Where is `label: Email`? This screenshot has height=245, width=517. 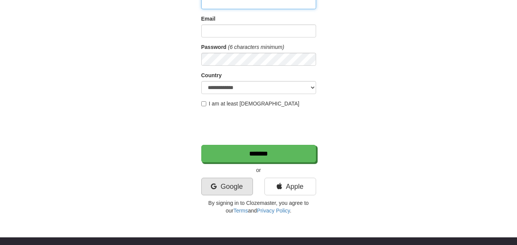 label: Email is located at coordinates (208, 19).